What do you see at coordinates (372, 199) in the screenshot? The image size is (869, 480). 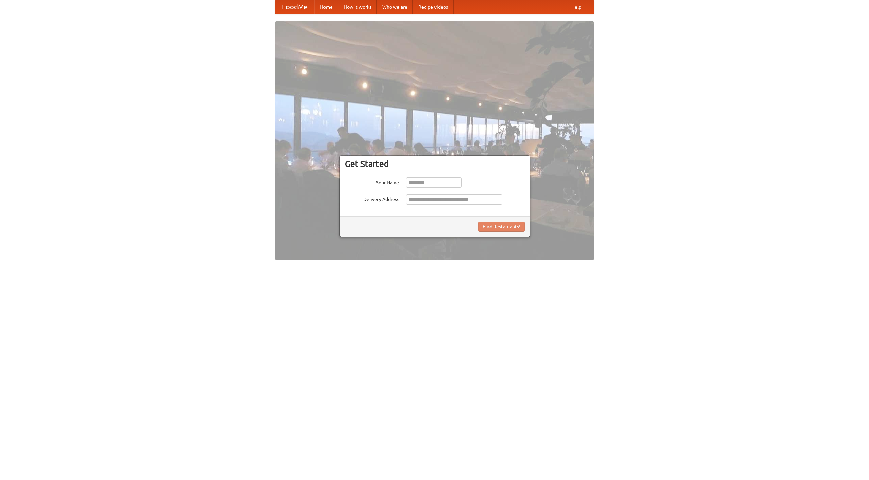 I see `label: Delivery Address` at bounding box center [372, 199].